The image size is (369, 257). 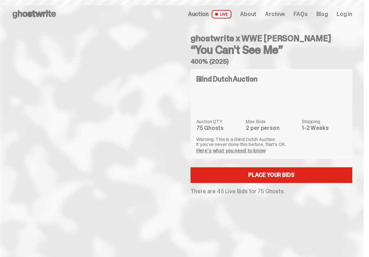 What do you see at coordinates (222, 14) in the screenshot?
I see `span: LIVE` at bounding box center [222, 14].